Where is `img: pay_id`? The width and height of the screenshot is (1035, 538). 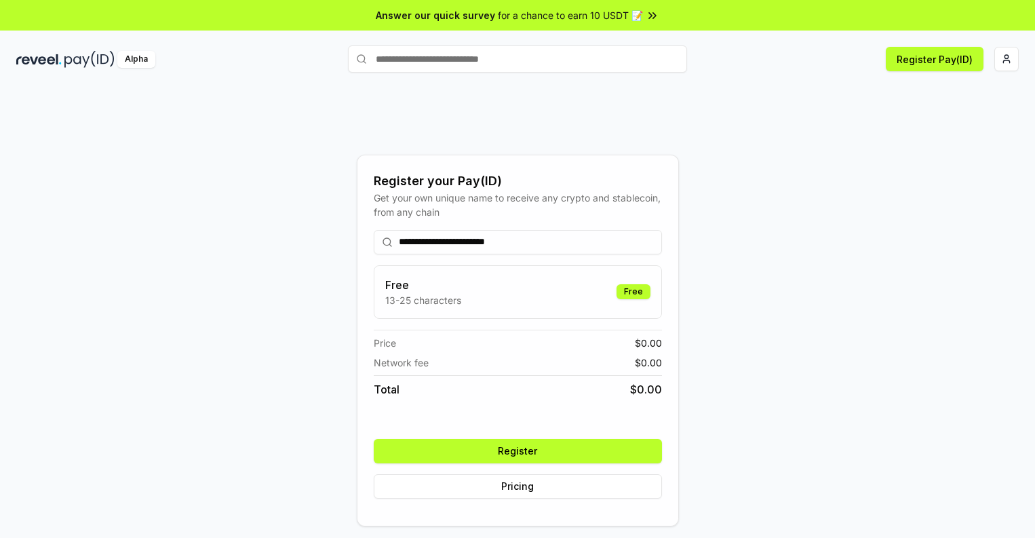
img: pay_id is located at coordinates (90, 59).